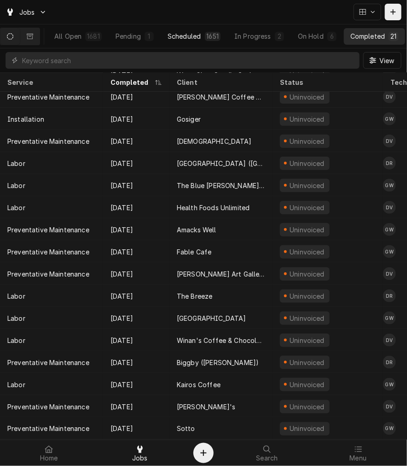 The width and height of the screenshot is (407, 466). What do you see at coordinates (49, 458) in the screenshot?
I see `span: Home` at bounding box center [49, 458].